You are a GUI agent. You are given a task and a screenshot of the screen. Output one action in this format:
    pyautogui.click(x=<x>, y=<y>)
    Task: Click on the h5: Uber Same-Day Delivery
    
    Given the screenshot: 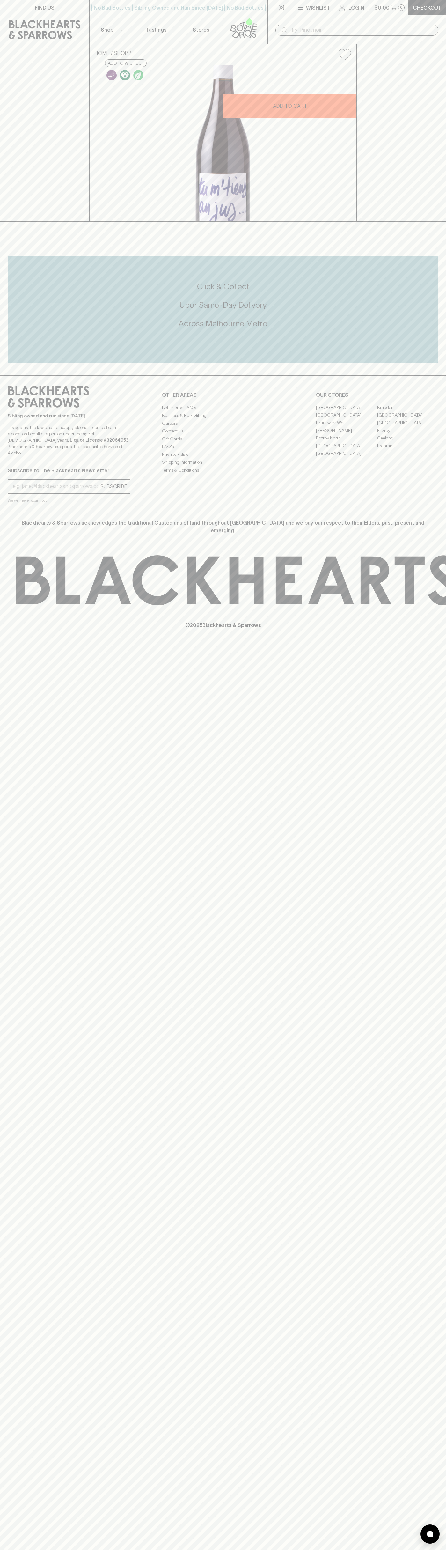 What is the action you would take?
    pyautogui.click(x=223, y=305)
    